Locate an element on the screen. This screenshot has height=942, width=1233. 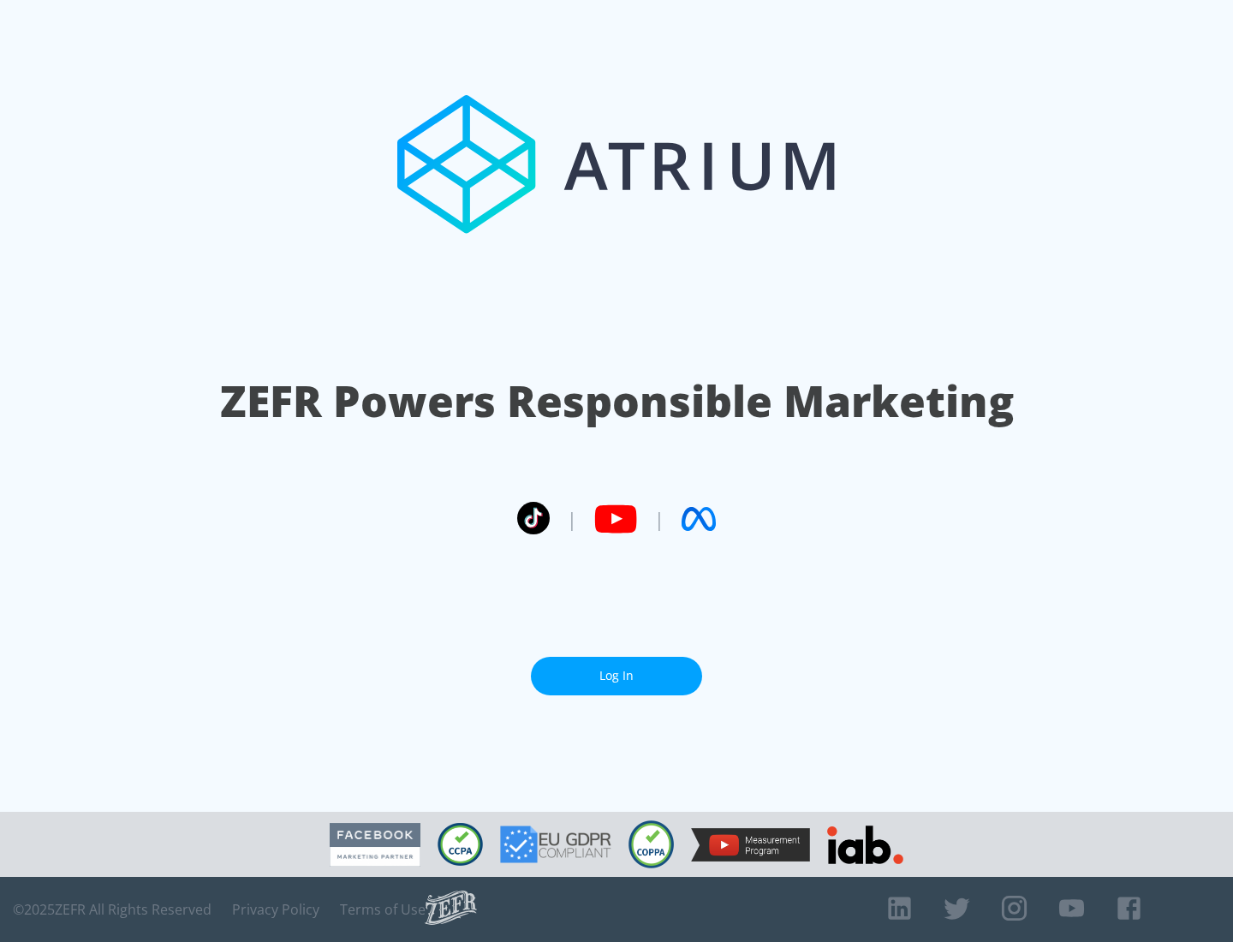
img: Facebook Marketing Partner is located at coordinates (375, 844).